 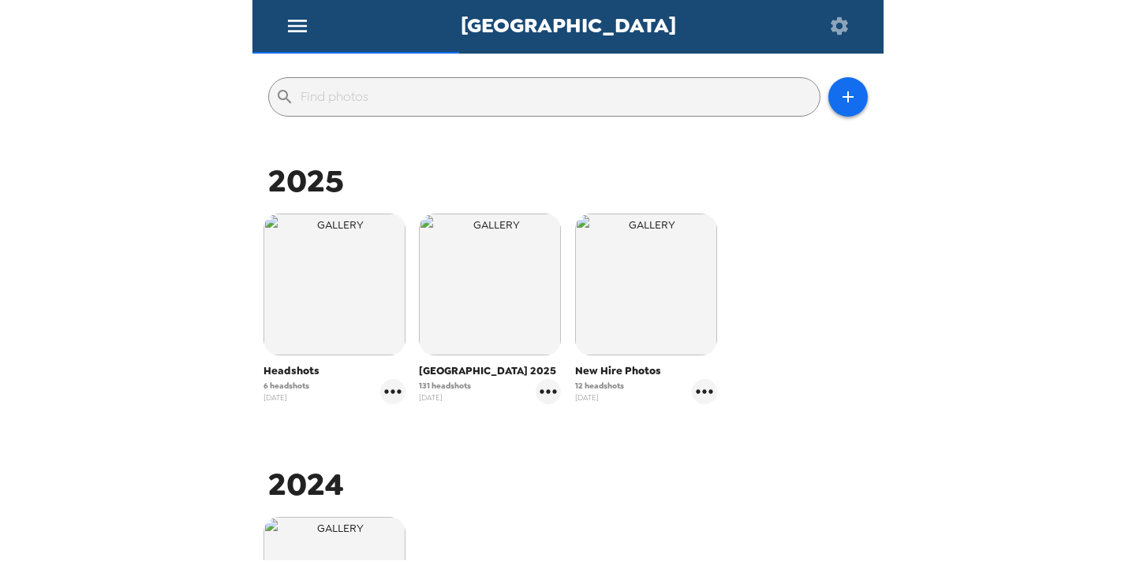 I want to click on span: 2025, so click(x=306, y=181).